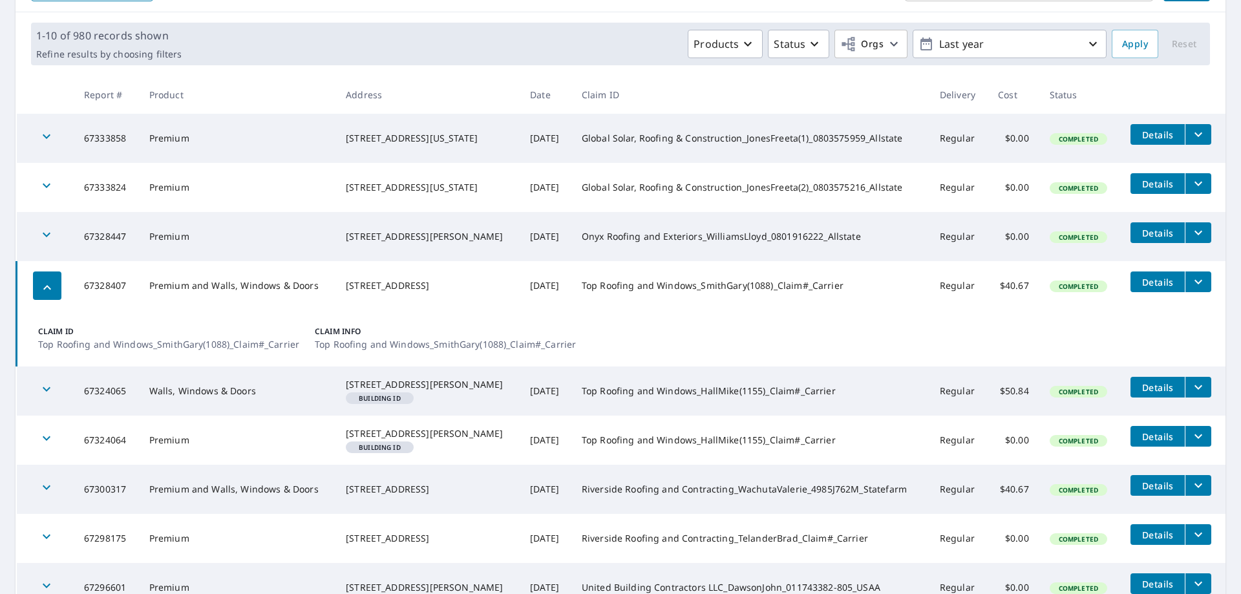 The image size is (1241, 594). I want to click on button: Apply, so click(1135, 44).